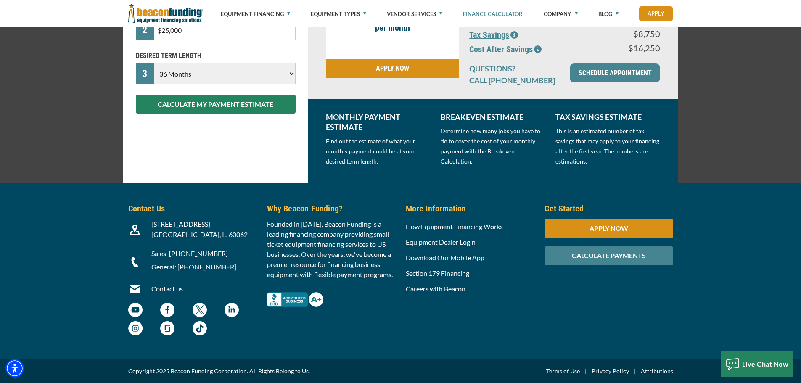 This screenshot has height=383, width=801. I want to click on p: This is an estimated number of tax savings that may apply to your financing after the first year...., so click(608, 146).